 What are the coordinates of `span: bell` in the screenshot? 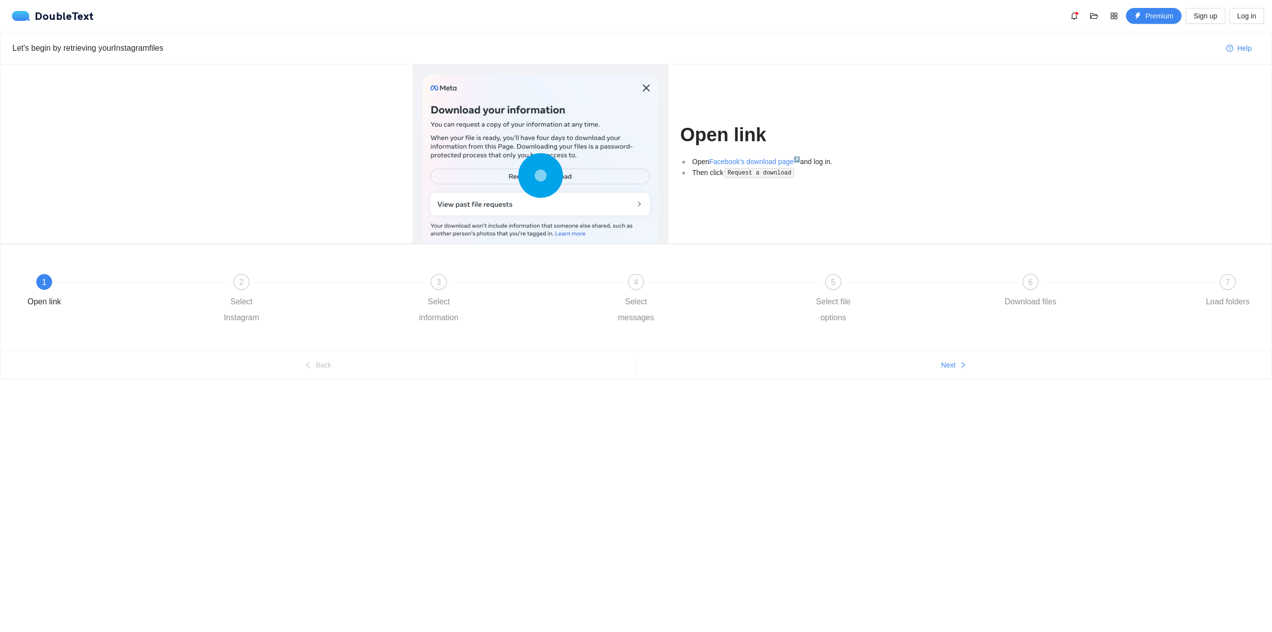 It's located at (1074, 16).